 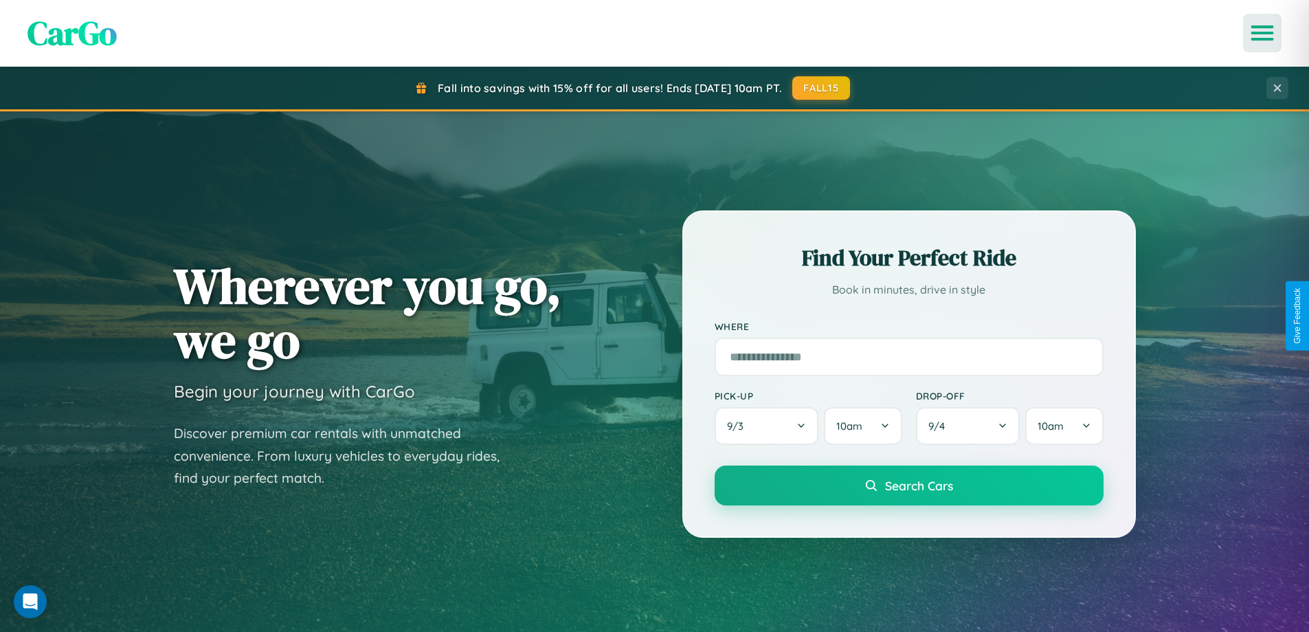 I want to click on span: 9 / 4, so click(x=940, y=425).